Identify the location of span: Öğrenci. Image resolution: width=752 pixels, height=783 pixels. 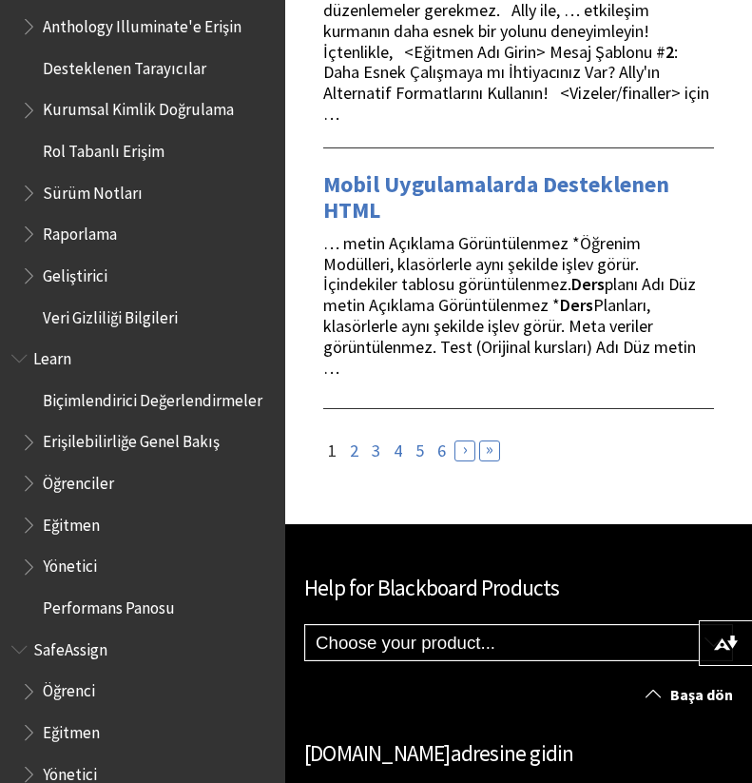
(68, 687).